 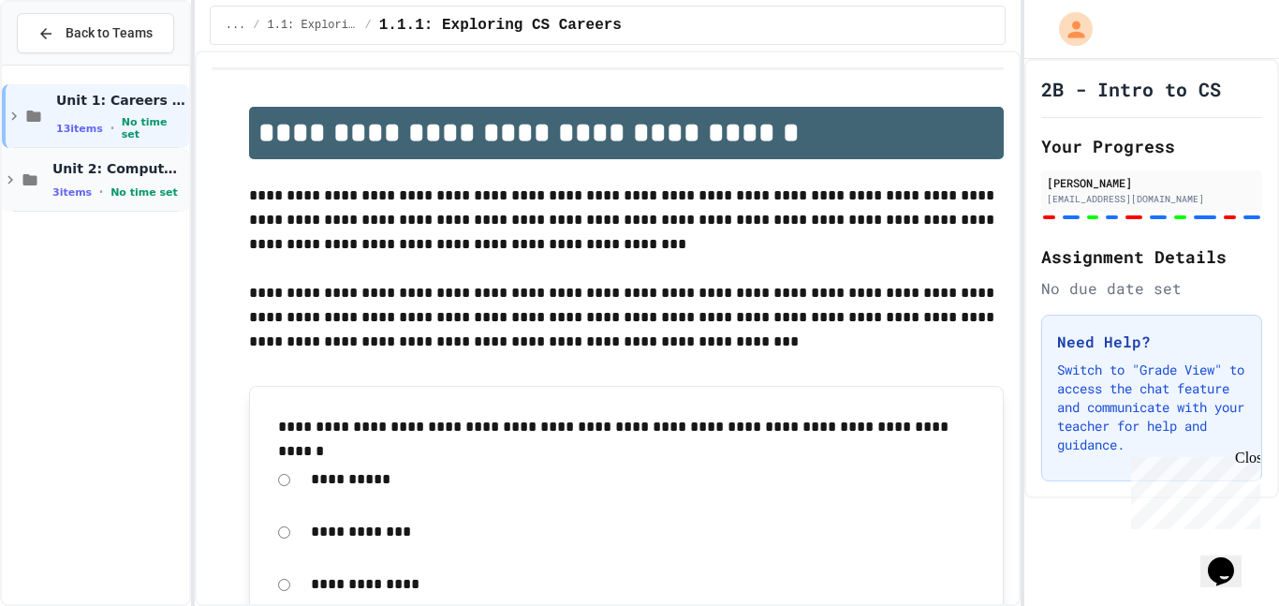 What do you see at coordinates (68, 63) in the screenshot?
I see `div: Chat with us now!Close` at bounding box center [68, 63].